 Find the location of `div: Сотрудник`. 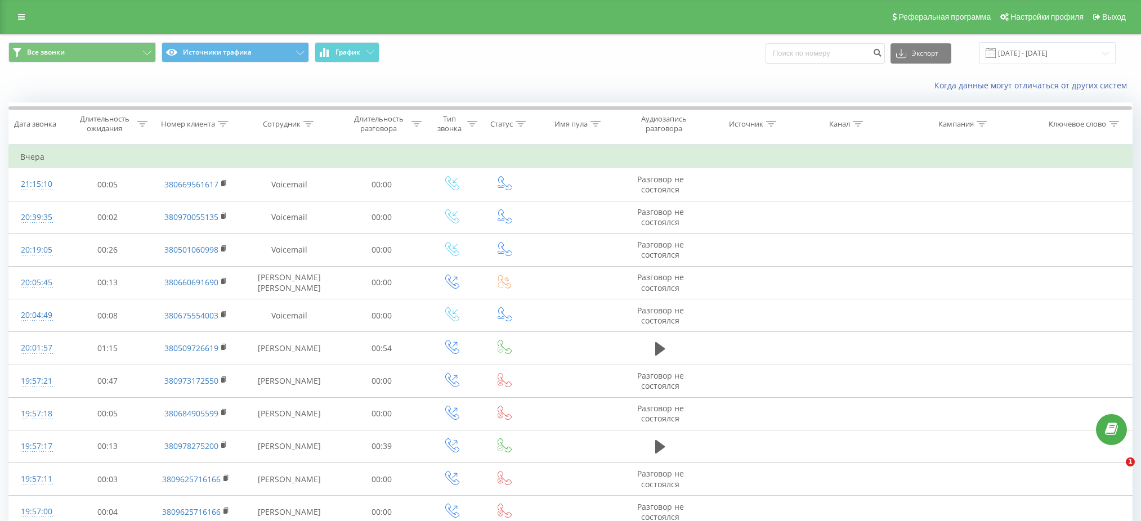

div: Сотрудник is located at coordinates (281, 124).